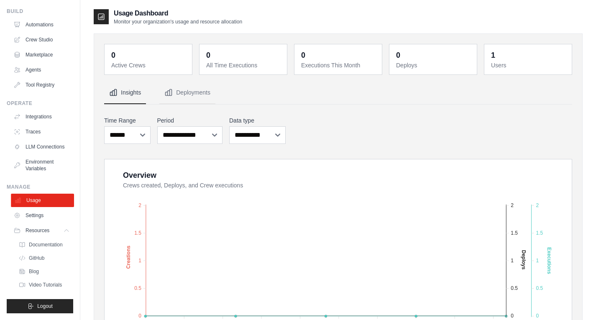 Image resolution: width=596 pixels, height=320 pixels. Describe the element at coordinates (41, 40) in the screenshot. I see `a: Crew Studio` at that location.